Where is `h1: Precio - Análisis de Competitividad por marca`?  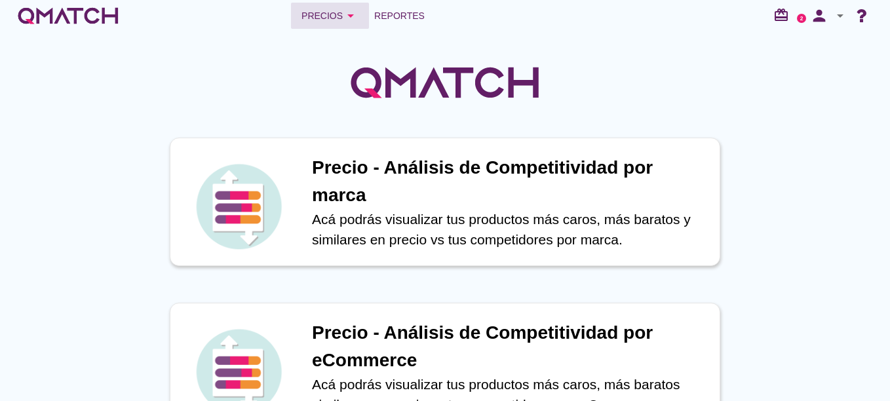 h1: Precio - Análisis de Competitividad por marca is located at coordinates (509, 181).